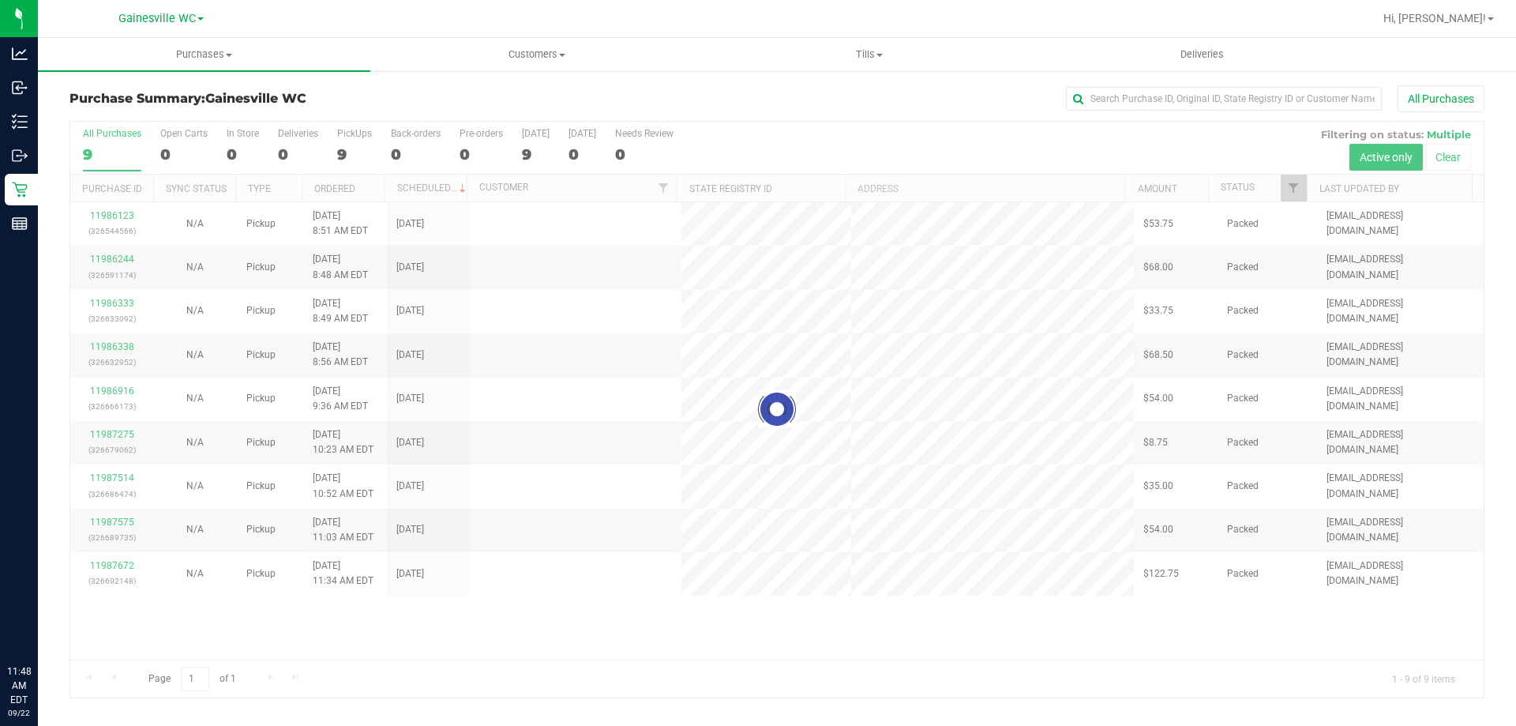 The image size is (1516, 726). What do you see at coordinates (536, 54) in the screenshot?
I see `span: Customers` at bounding box center [536, 54].